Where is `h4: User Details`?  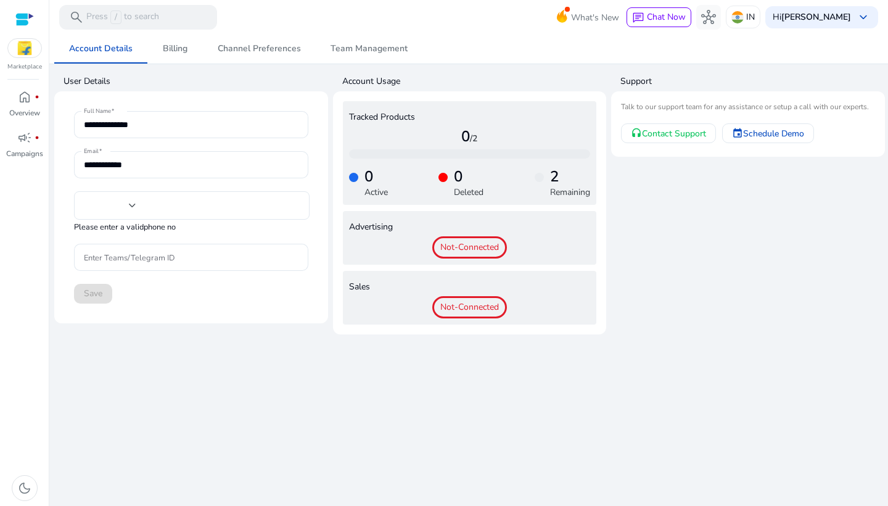
h4: User Details is located at coordinates (196, 81).